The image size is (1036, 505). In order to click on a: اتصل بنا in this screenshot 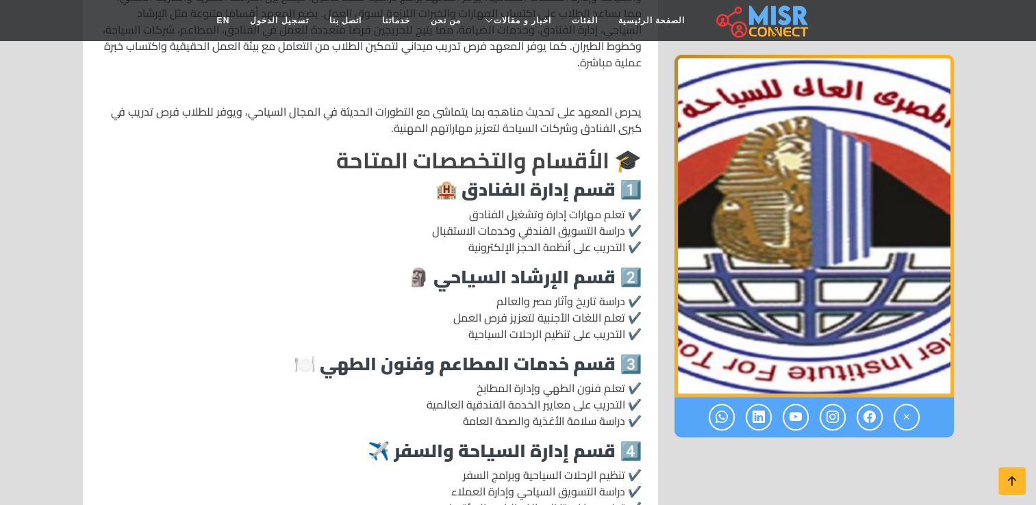, I will do `click(345, 21)`.